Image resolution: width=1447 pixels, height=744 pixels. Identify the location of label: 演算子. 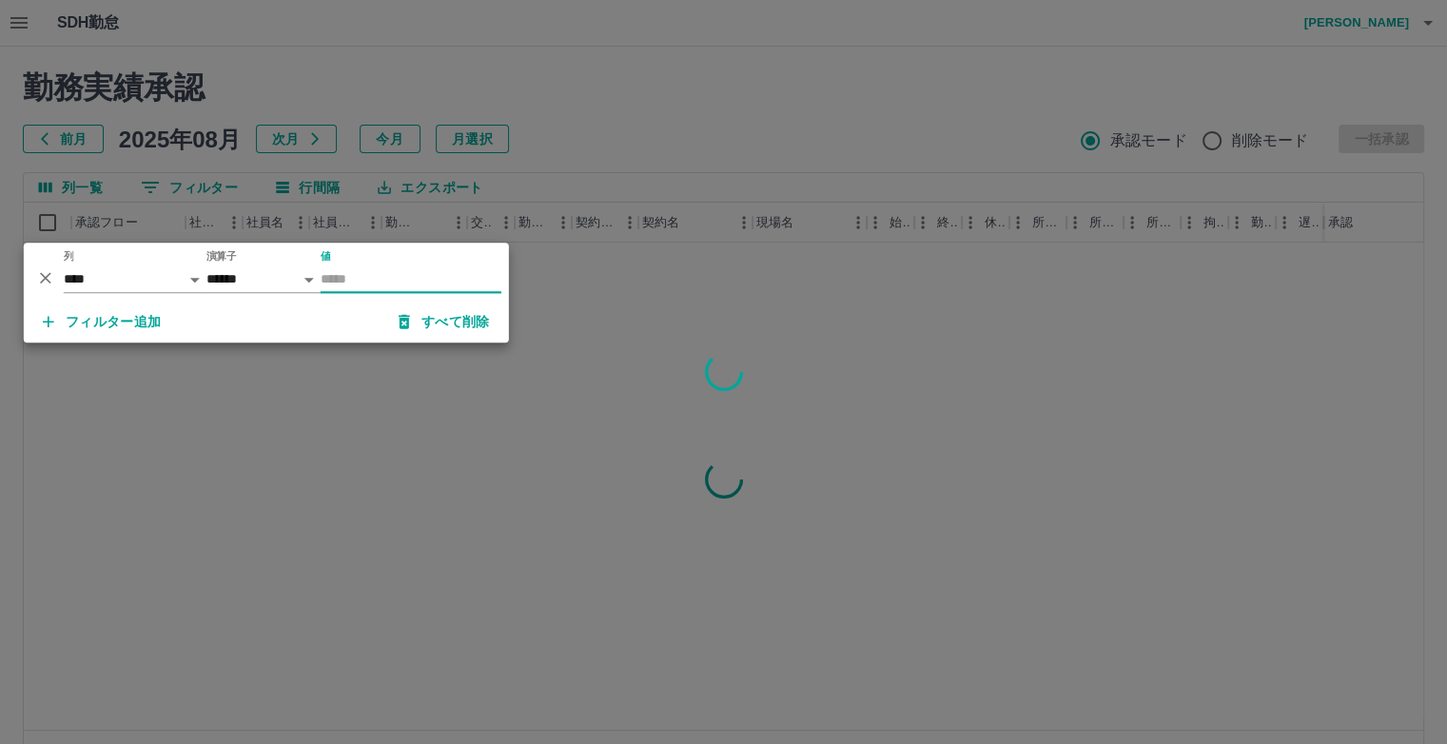
(222, 256).